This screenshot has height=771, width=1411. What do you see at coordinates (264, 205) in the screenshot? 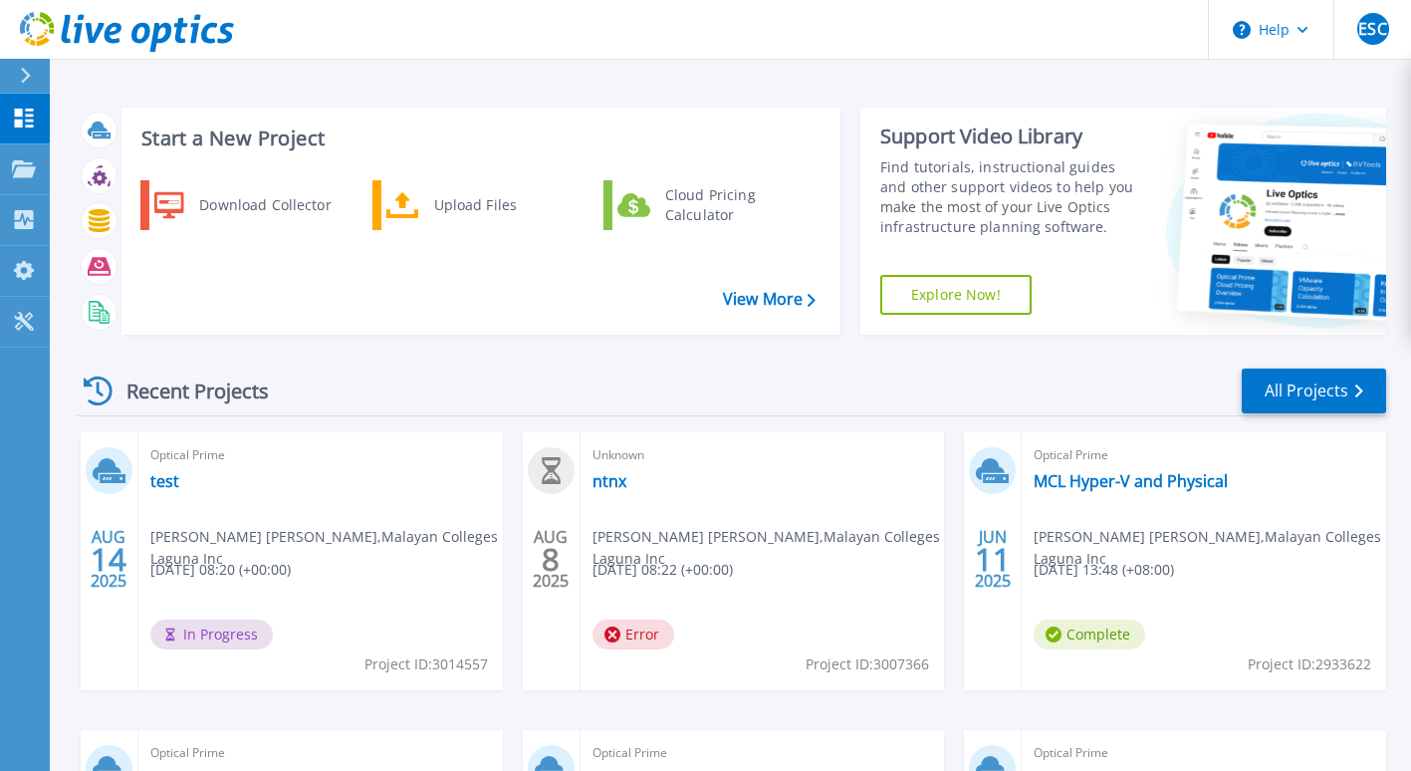
I see `div: Download Collector` at bounding box center [264, 205].